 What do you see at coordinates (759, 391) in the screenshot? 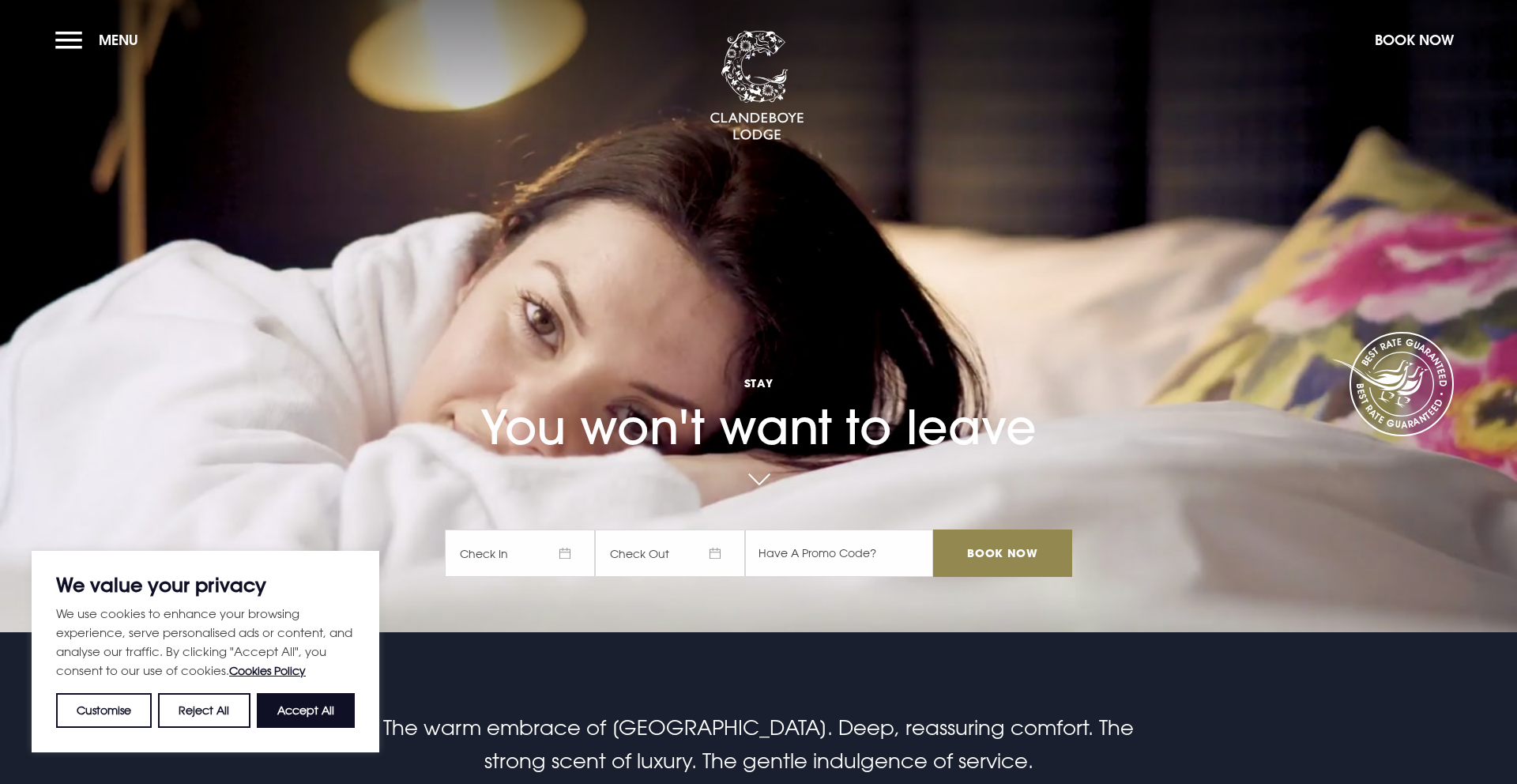
I see `h1: You won't want to leave` at bounding box center [759, 391].